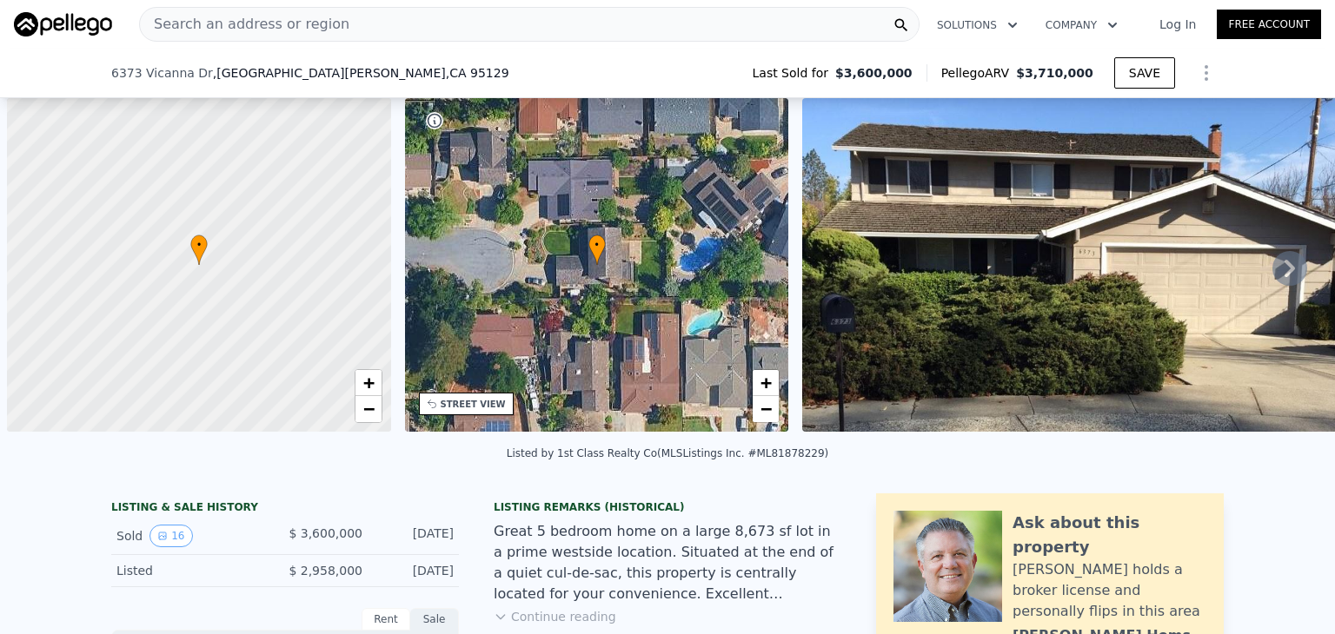  What do you see at coordinates (794, 73) in the screenshot?
I see `span: Last Sold for` at bounding box center [794, 73].